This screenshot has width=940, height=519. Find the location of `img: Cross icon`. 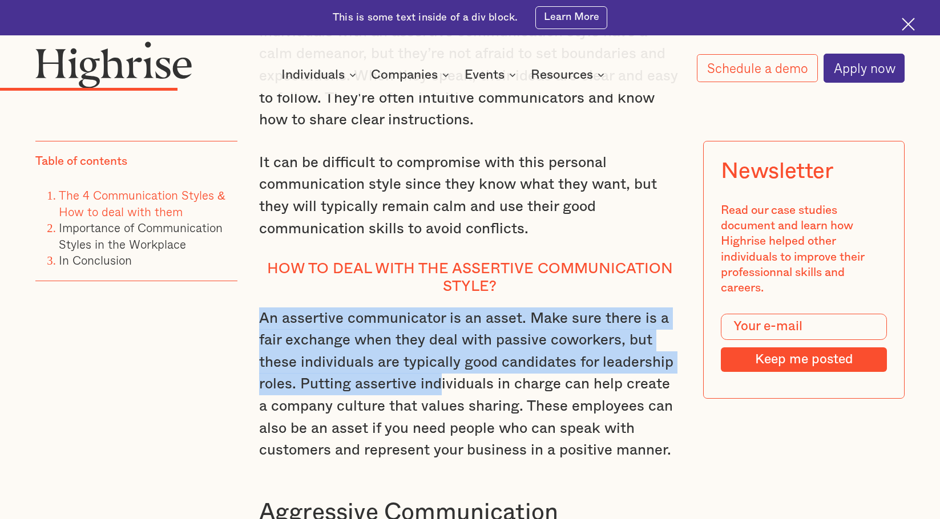

img: Cross icon is located at coordinates (908, 24).